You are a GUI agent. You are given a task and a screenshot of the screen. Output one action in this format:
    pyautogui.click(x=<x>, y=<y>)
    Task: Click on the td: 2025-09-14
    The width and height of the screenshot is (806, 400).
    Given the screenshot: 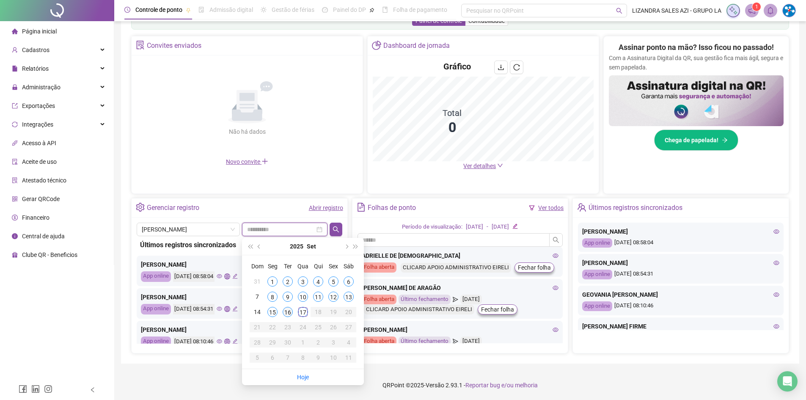 What is the action you would take?
    pyautogui.click(x=257, y=312)
    